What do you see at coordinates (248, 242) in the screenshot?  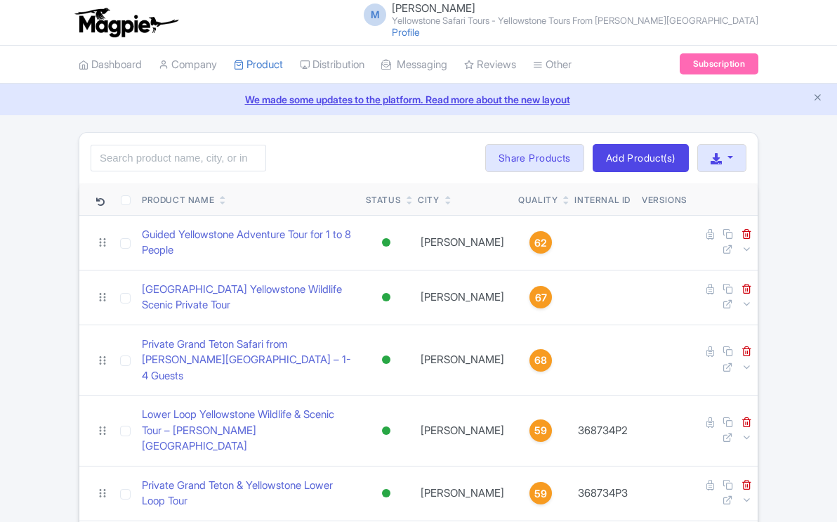 I see `a: Guided Yellowstone Adventure Tour for 1 to 8 People` at bounding box center [248, 242].